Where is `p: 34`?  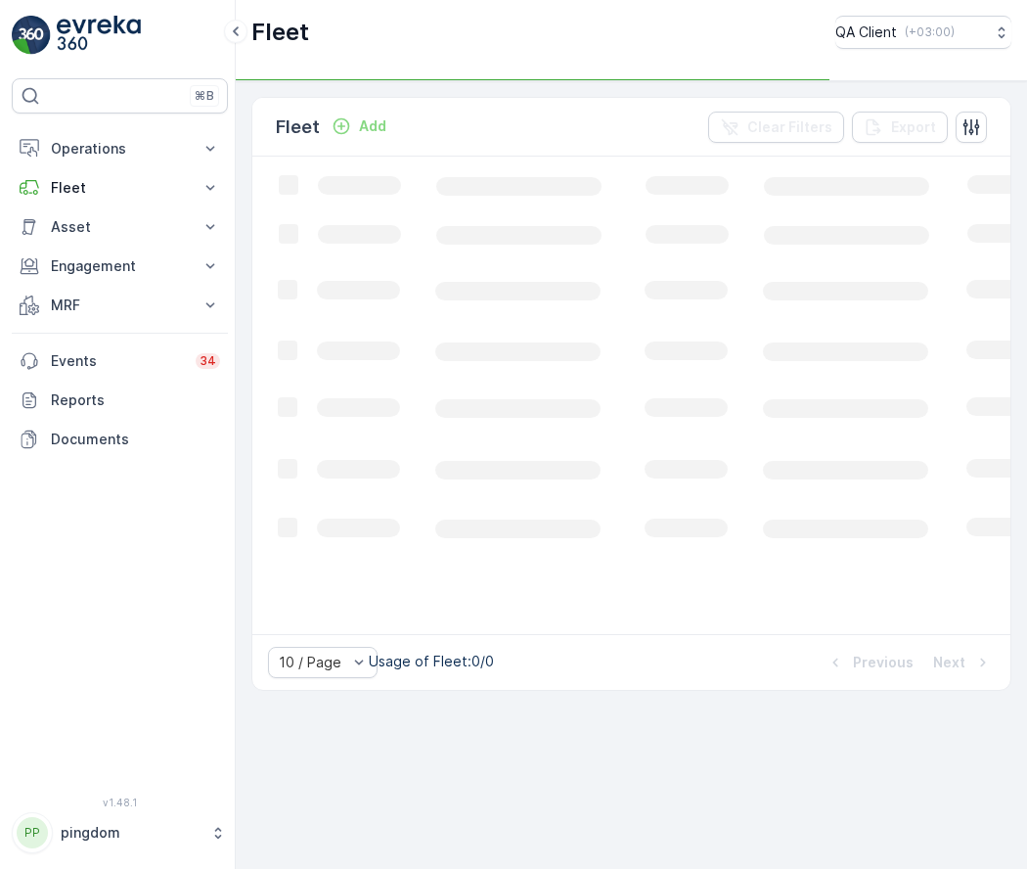 p: 34 is located at coordinates (207, 361).